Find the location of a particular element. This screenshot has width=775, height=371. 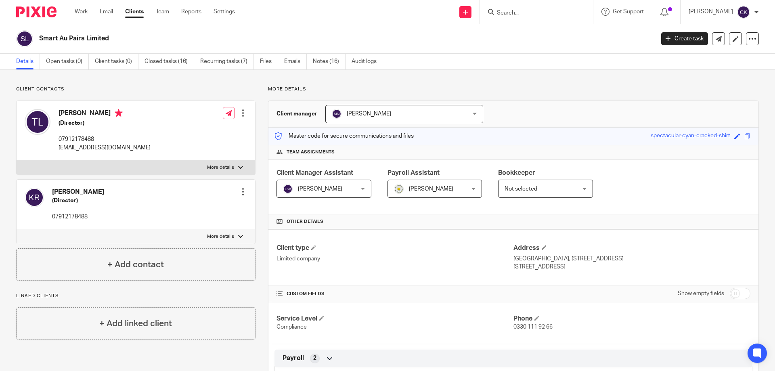

div: spectacular-cyan-cracked-shirt is located at coordinates (690, 136).